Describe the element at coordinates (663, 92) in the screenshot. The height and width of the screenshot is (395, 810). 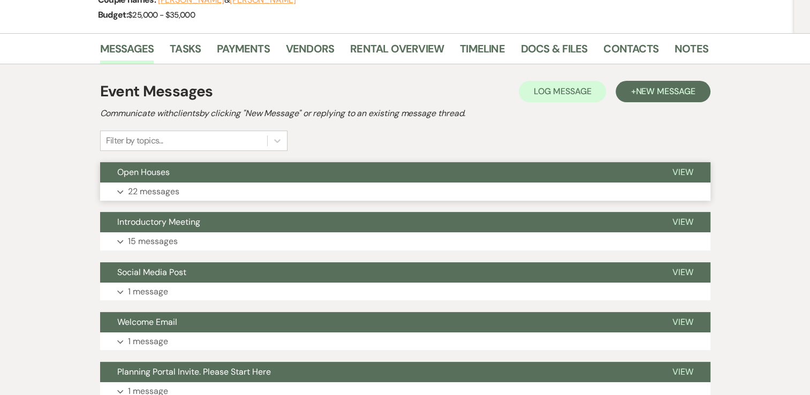
I see `button: +New Message` at that location.